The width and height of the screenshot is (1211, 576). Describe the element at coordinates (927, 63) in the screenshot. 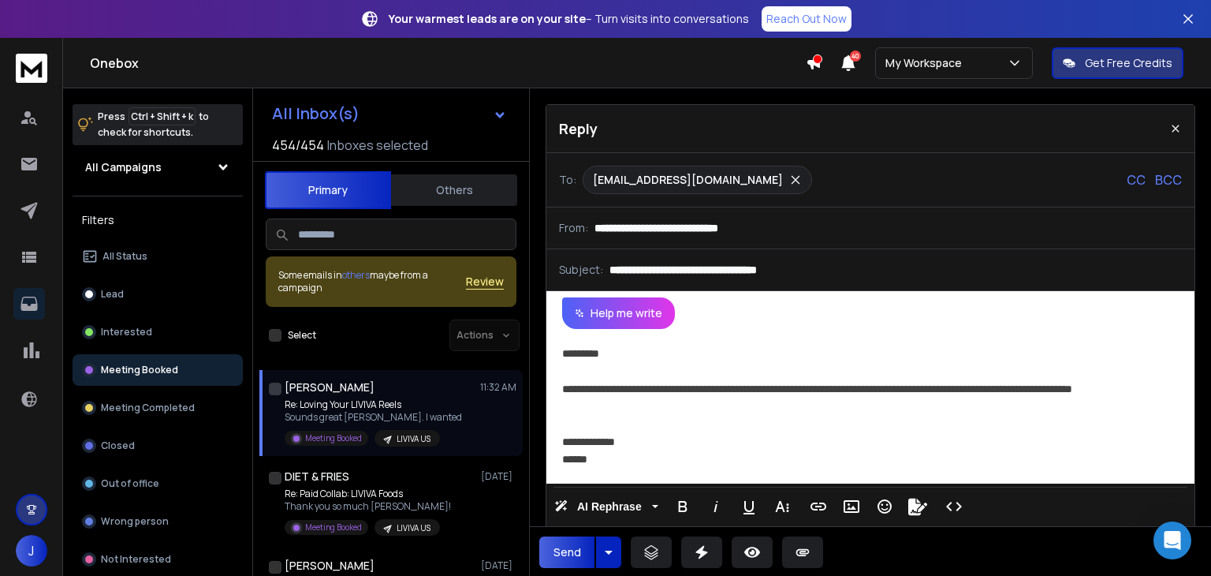

I see `p: My Workspace` at that location.